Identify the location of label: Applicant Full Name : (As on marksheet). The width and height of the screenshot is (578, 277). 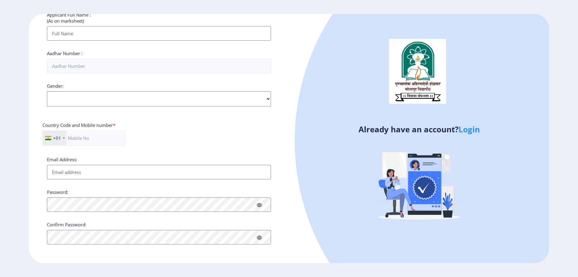
(69, 18).